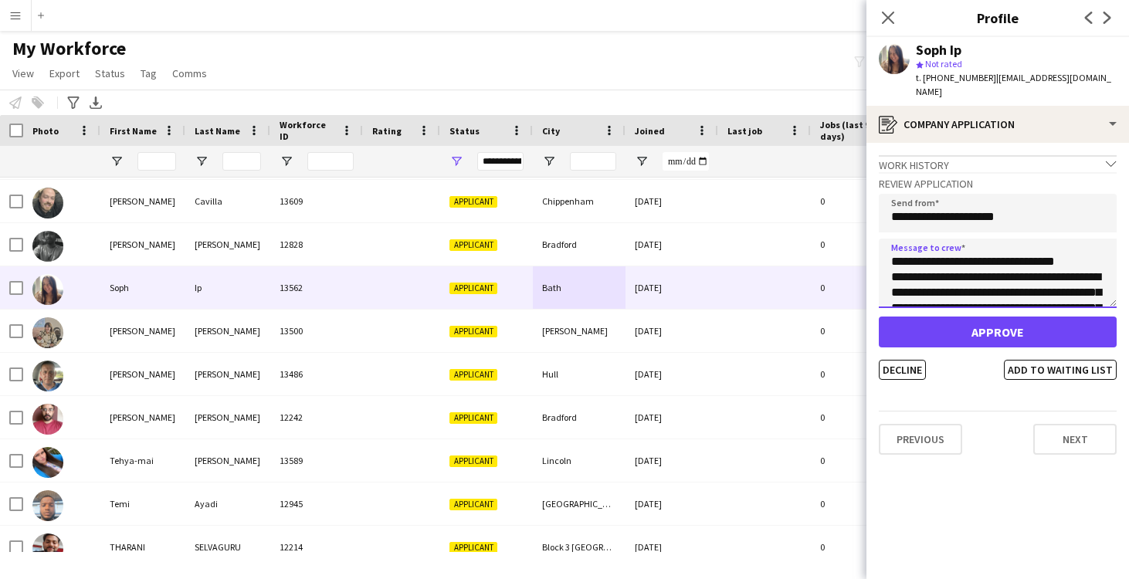  What do you see at coordinates (316, 417) in the screenshot?
I see `div: 12242` at bounding box center [316, 417].